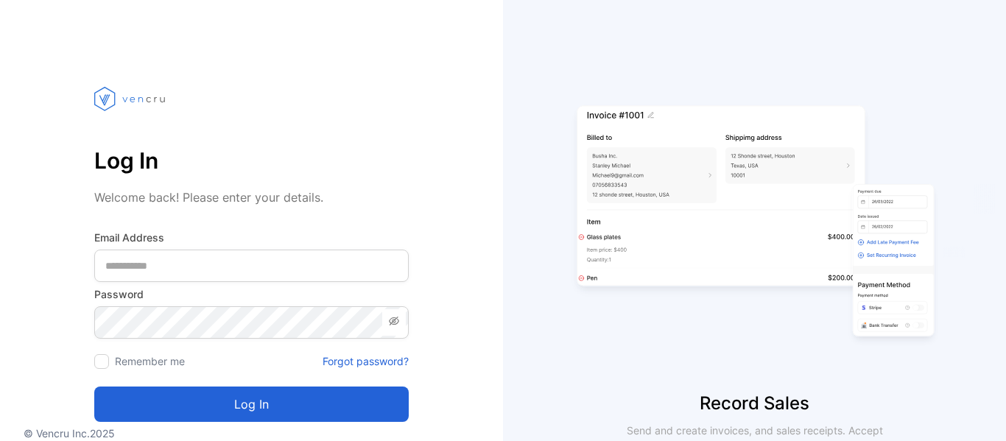 The height and width of the screenshot is (441, 1006). Describe the element at coordinates (251, 294) in the screenshot. I see `label: Password` at that location.